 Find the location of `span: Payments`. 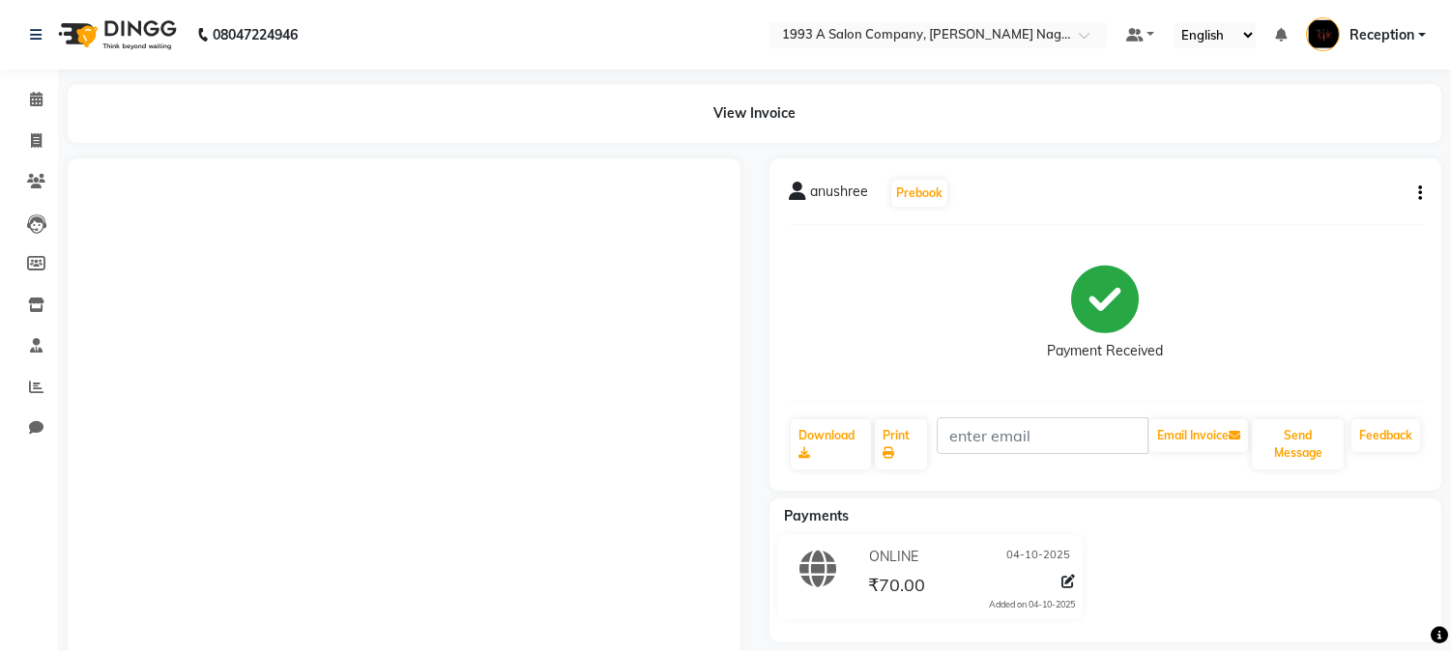

span: Payments is located at coordinates (816, 516).